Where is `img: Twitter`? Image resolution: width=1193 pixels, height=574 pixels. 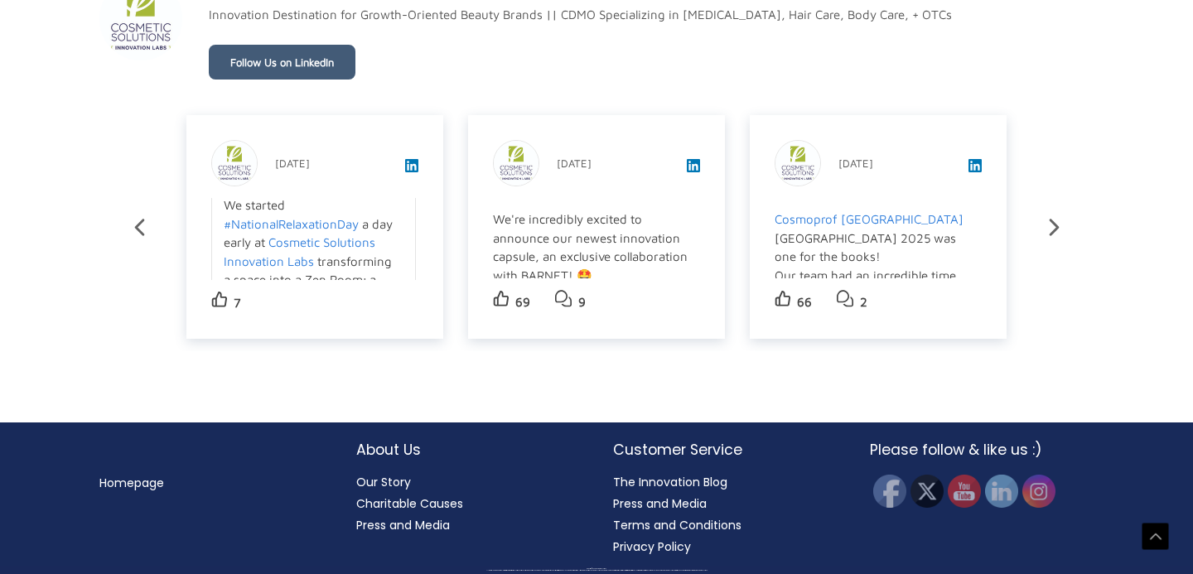
img: Twitter is located at coordinates (927, 491).